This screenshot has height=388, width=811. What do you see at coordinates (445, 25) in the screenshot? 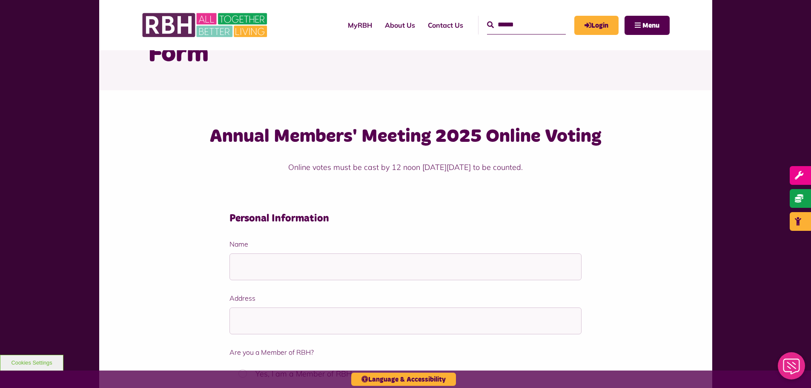
I see `a: Contact Us` at bounding box center [445, 25].